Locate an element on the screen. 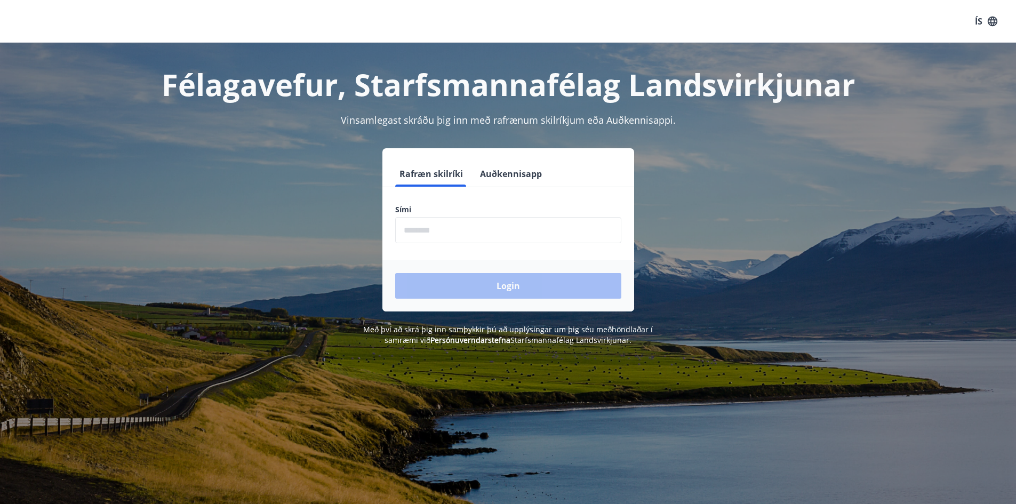  button: ÍS is located at coordinates (986, 21).